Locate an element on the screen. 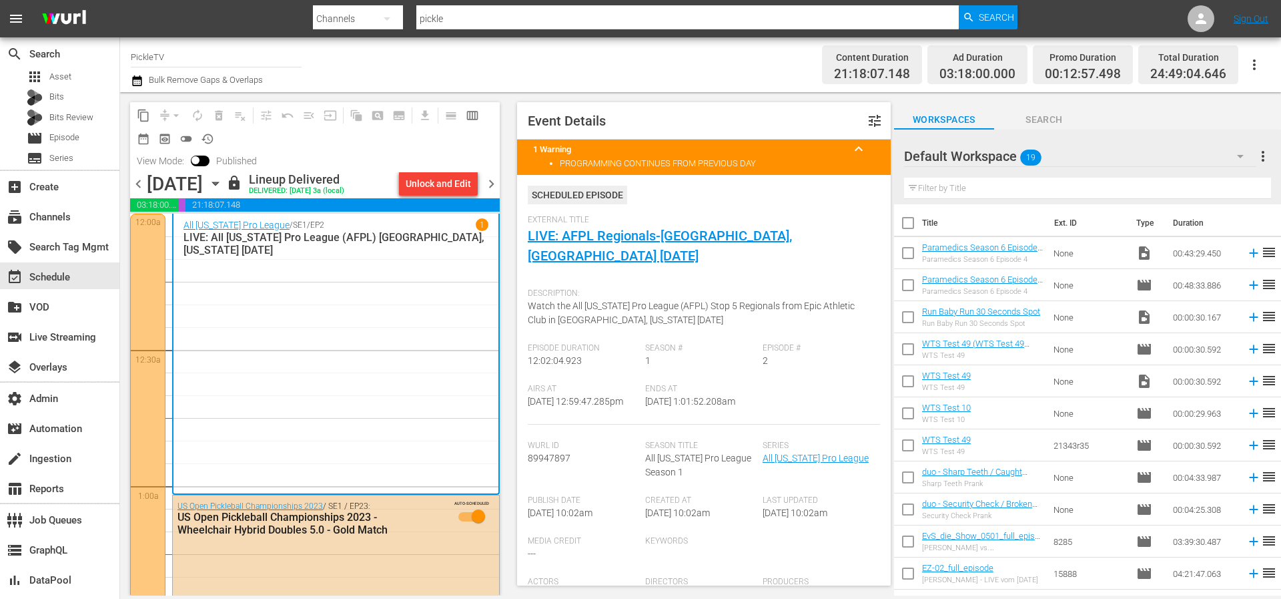 The image size is (1281, 599). span: Ingestion is located at coordinates (15, 458).